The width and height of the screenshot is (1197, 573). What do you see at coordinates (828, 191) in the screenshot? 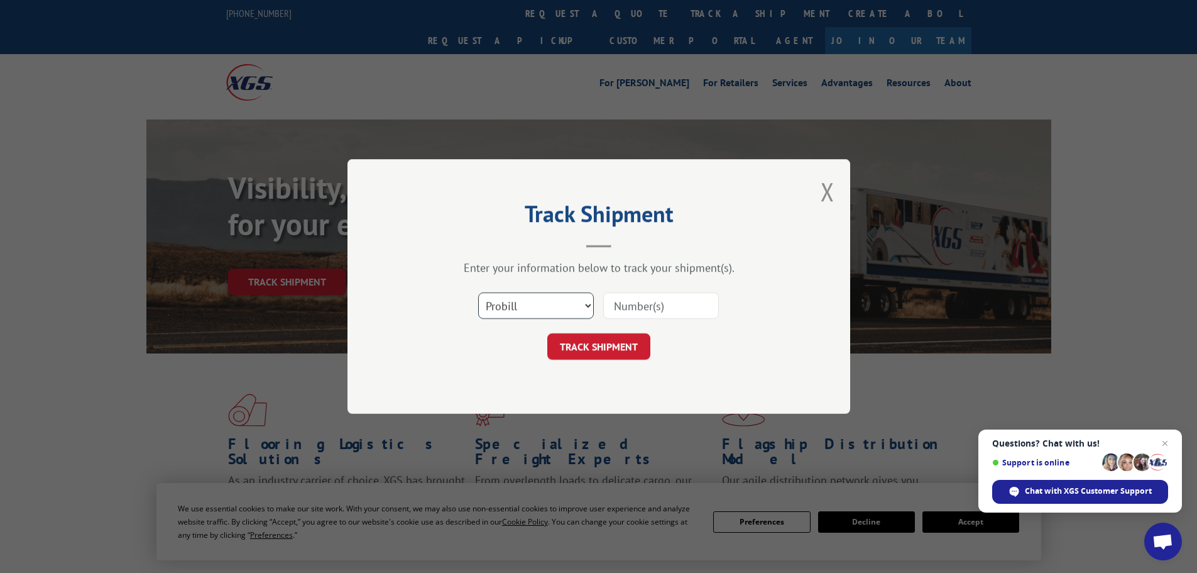
I see `button: Close modal` at bounding box center [828, 191].